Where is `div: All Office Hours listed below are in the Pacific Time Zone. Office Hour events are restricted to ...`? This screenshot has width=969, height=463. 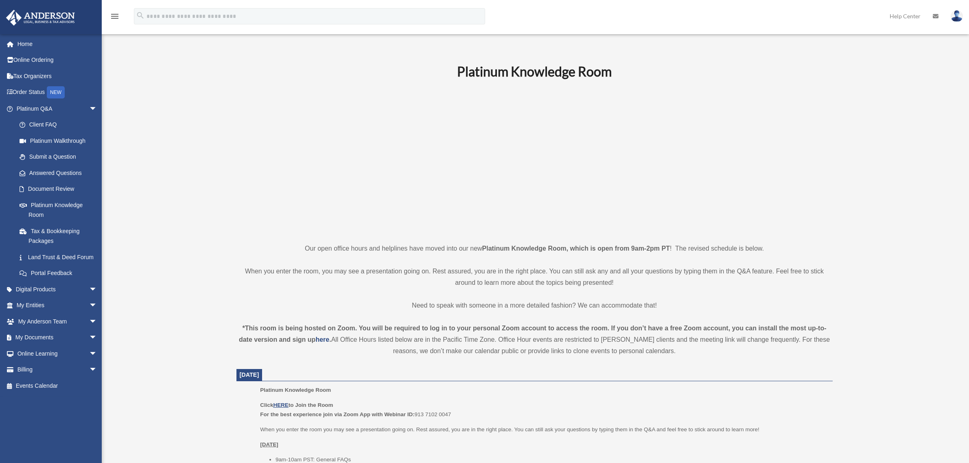
div: All Office Hours listed below are in the Pacific Time Zone. Office Hour events are restricted to ... is located at coordinates (534, 340).